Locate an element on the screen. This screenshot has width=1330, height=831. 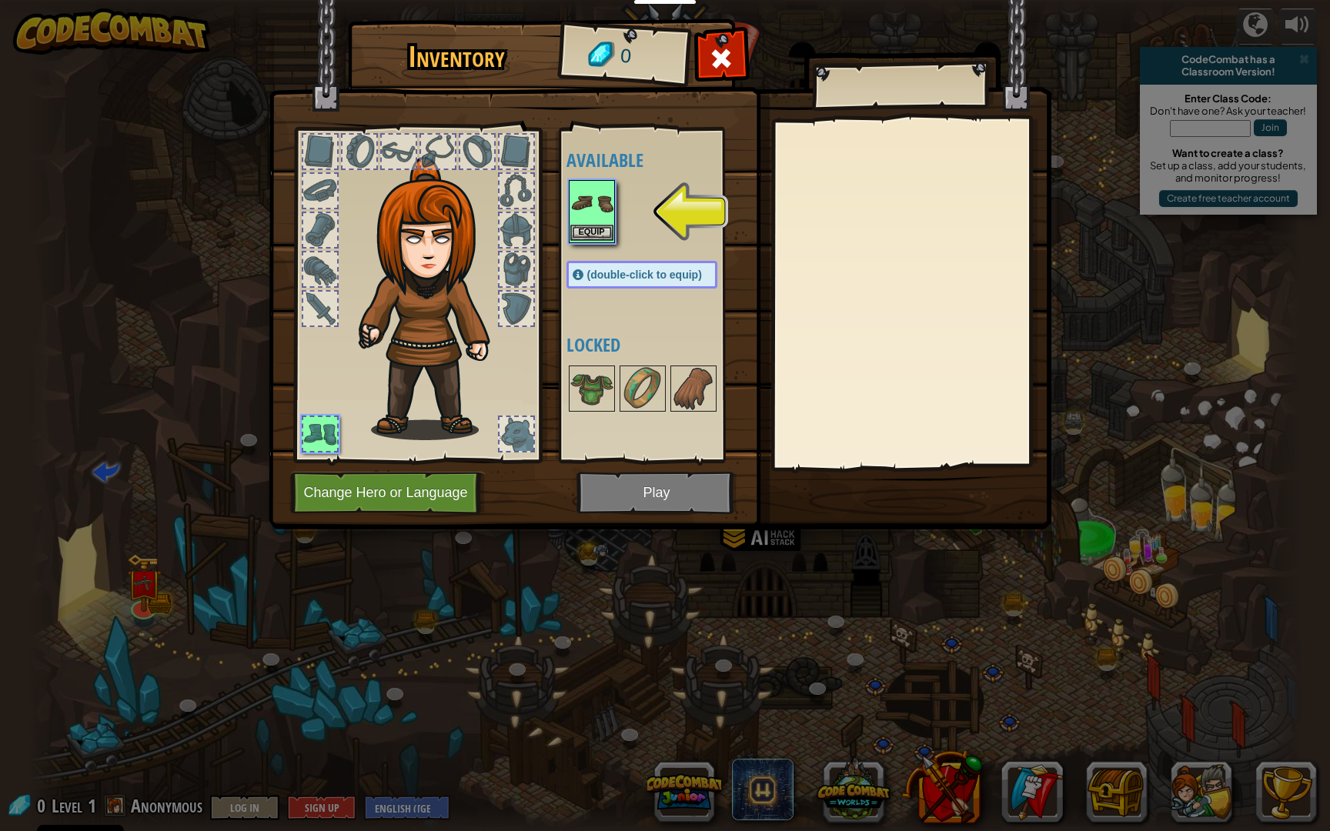
span: (double-click to equip) is located at coordinates (644, 275).